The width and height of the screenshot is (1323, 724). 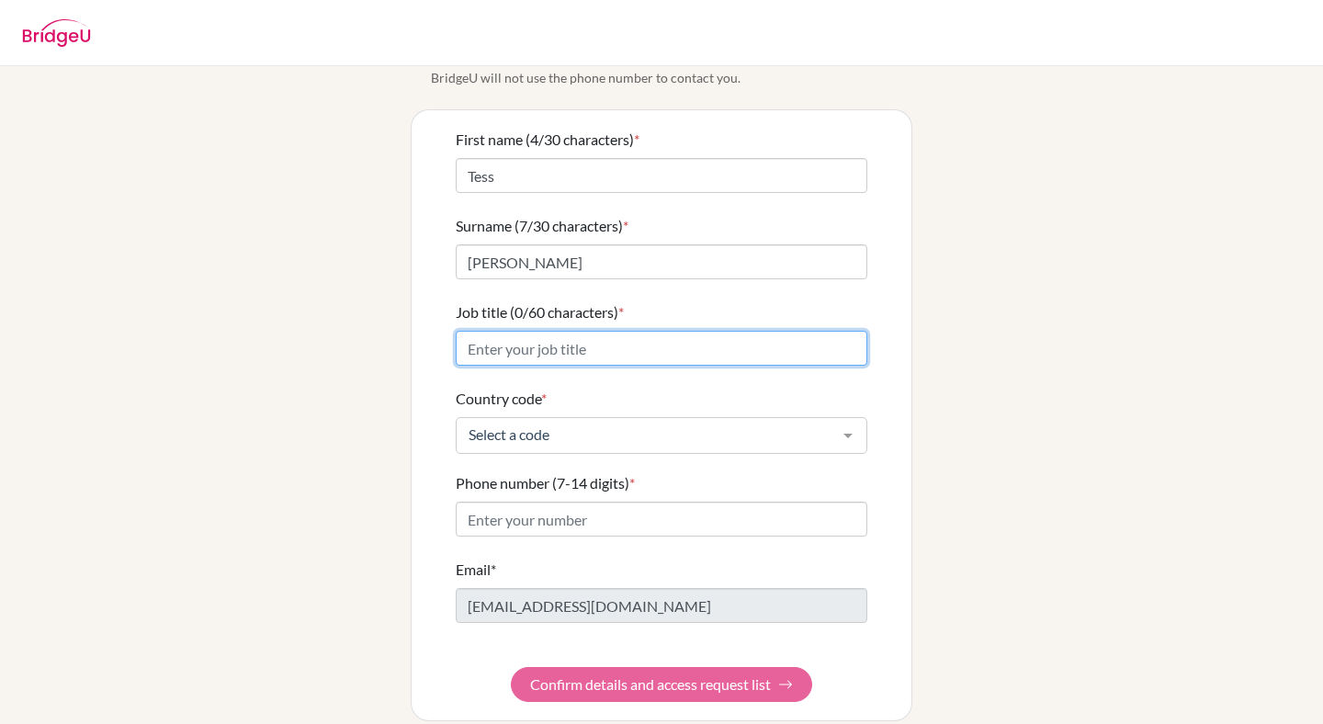 What do you see at coordinates (501, 399) in the screenshot?
I see `label: Country code` at bounding box center [501, 399].